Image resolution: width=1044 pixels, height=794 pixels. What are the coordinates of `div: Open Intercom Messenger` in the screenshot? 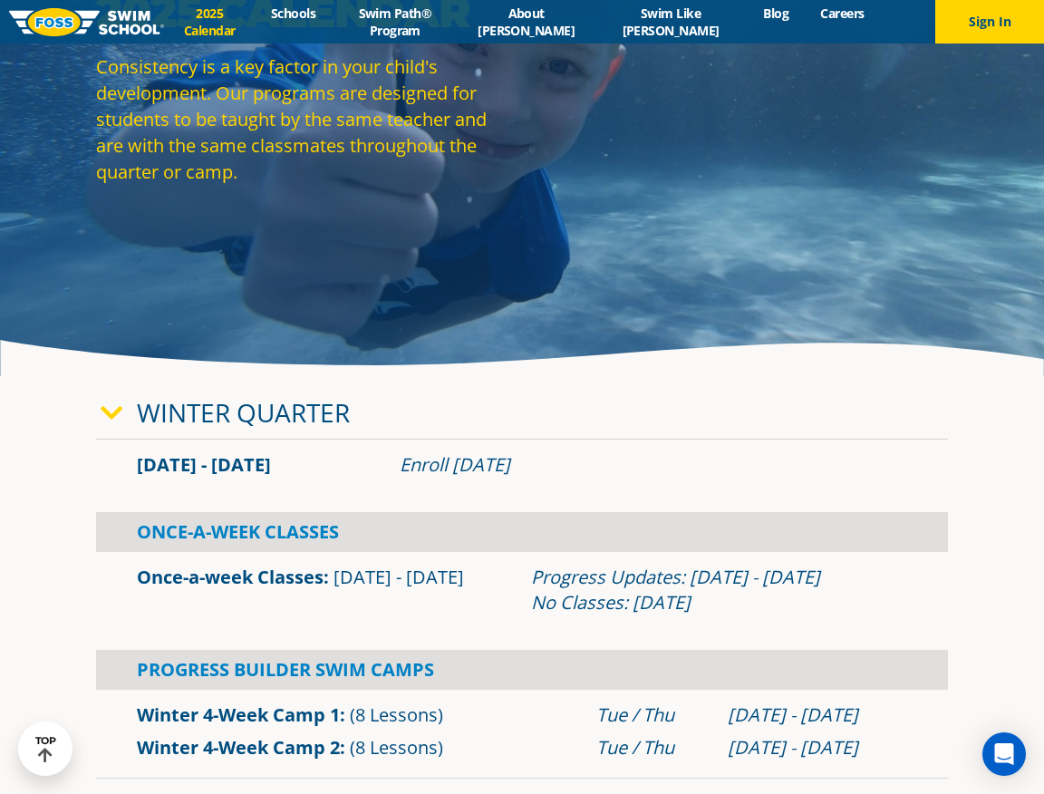 It's located at (1004, 754).